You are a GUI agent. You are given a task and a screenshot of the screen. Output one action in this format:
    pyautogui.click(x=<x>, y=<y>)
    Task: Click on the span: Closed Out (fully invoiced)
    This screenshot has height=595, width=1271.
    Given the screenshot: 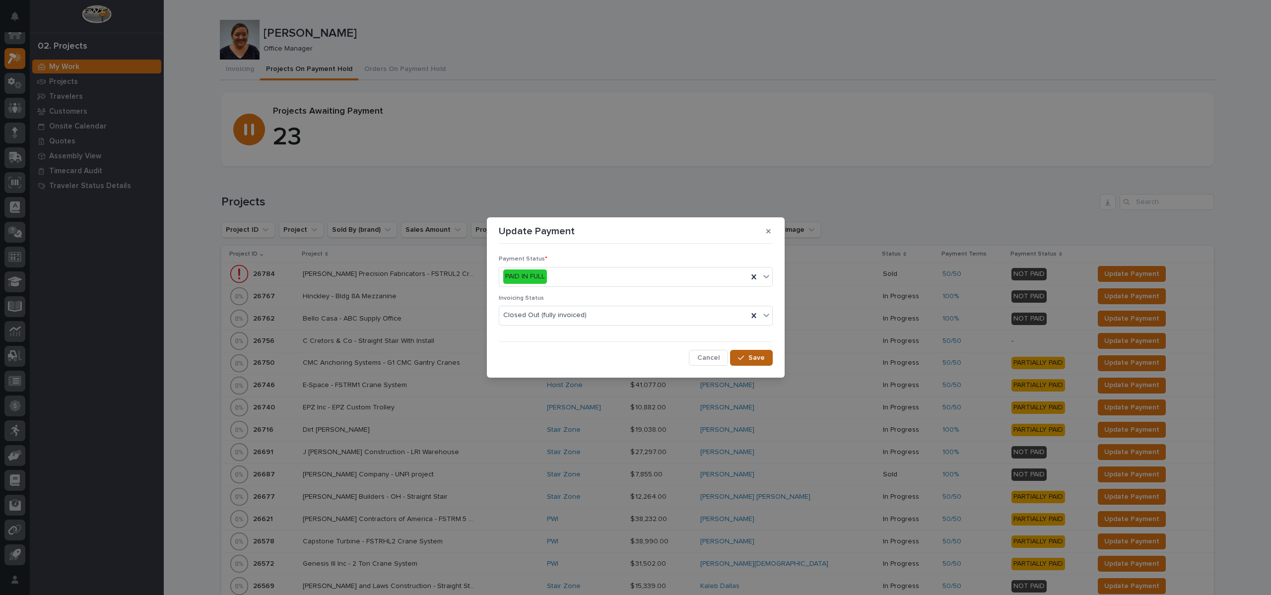 What is the action you would take?
    pyautogui.click(x=545, y=315)
    